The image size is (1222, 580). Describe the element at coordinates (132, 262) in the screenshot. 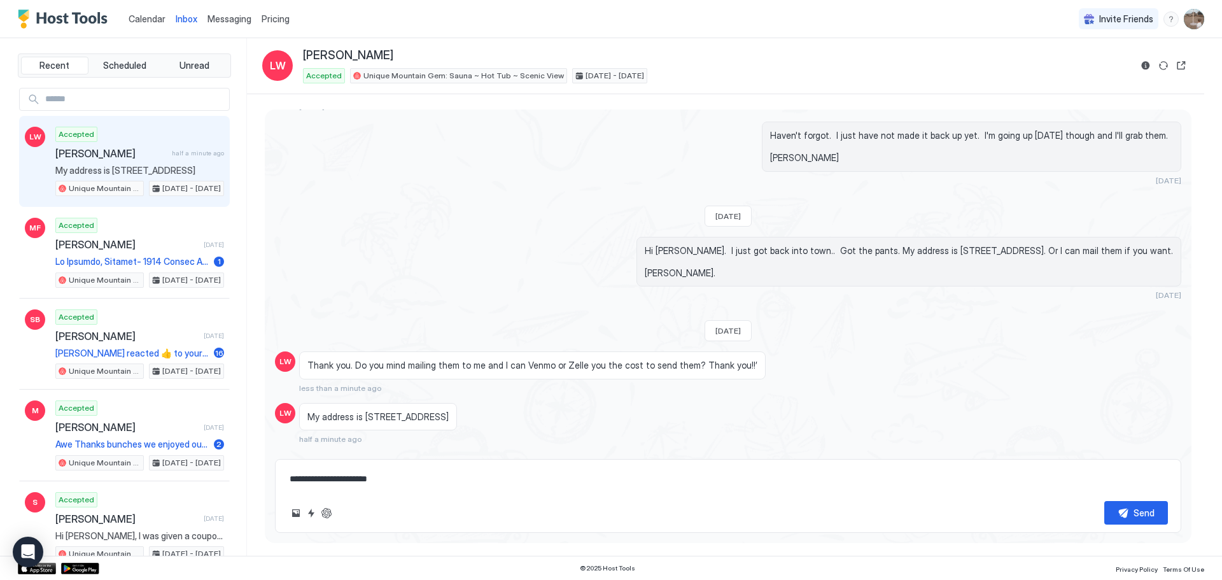

I see `span: Lo Ipsumdo, Sitamet- 1914 Consec Adipi El. Seddoe, TE 04764 Incididu ut- Labo etdol magn aliq en ...` at that location.